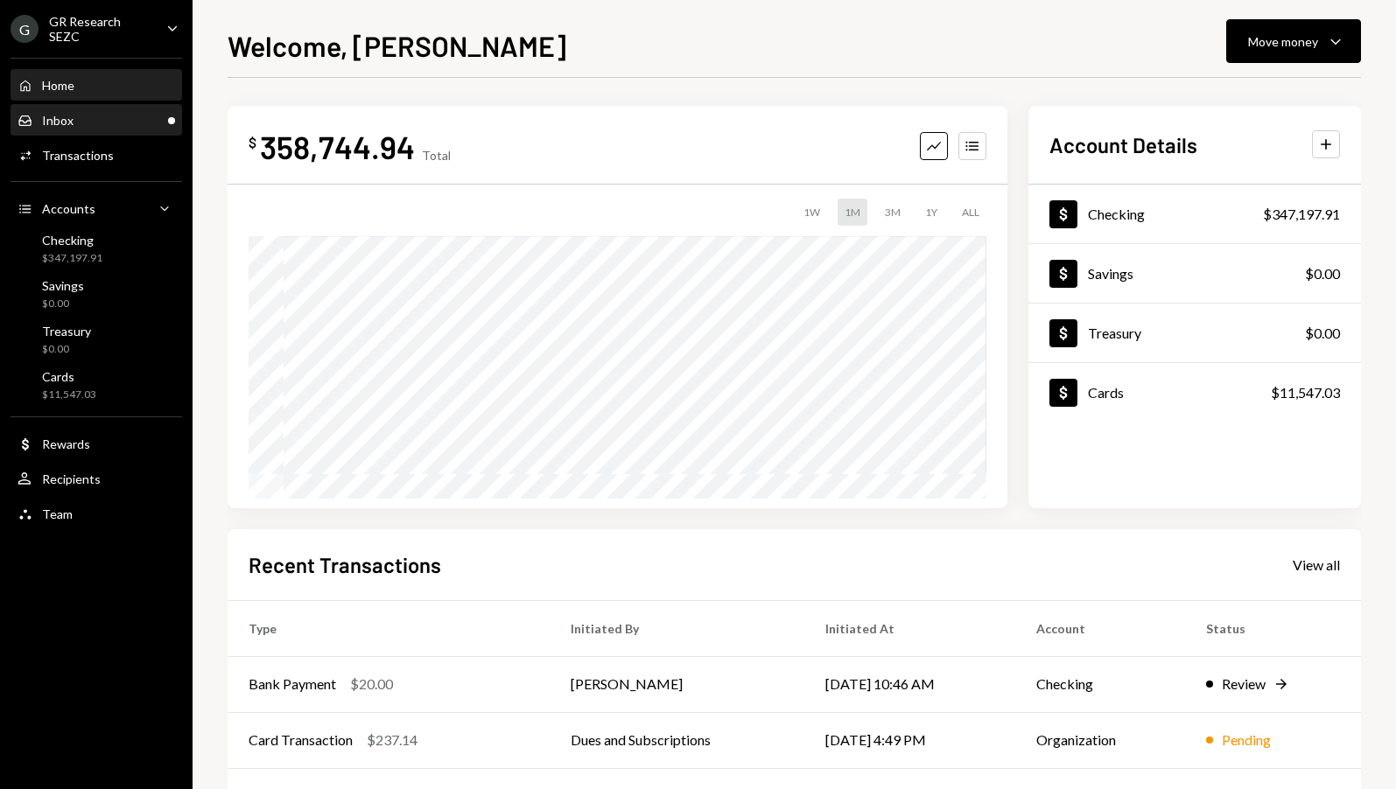  Describe the element at coordinates (57, 514) in the screenshot. I see `div: Team` at that location.